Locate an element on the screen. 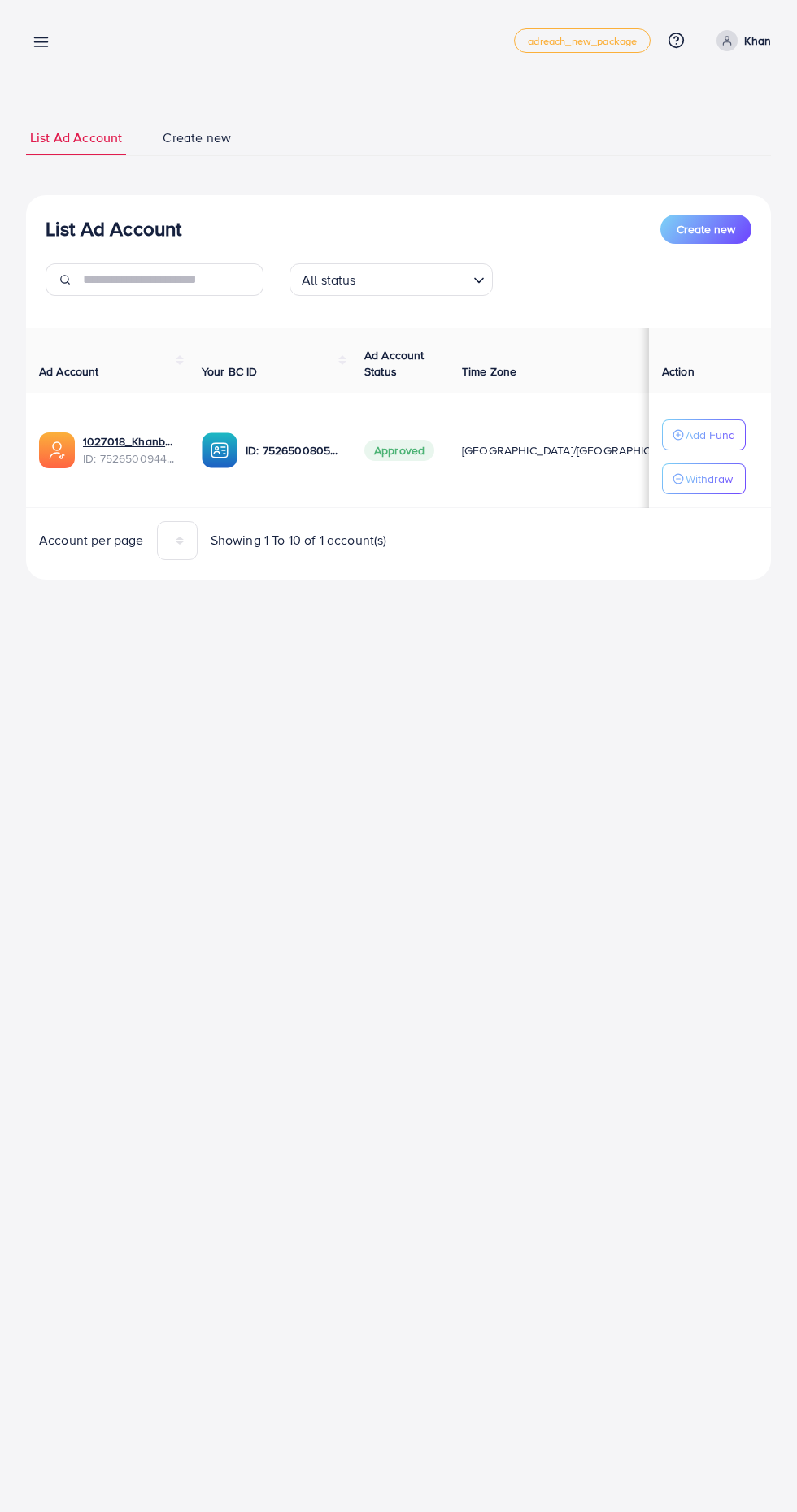  button: Create new is located at coordinates (706, 229).